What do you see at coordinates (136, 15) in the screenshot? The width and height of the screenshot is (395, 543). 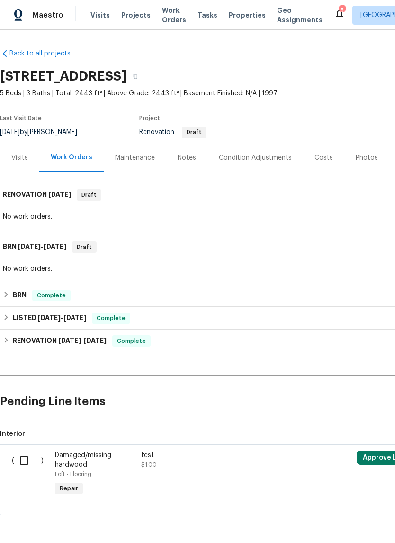 I see `span: Projects` at bounding box center [136, 15].